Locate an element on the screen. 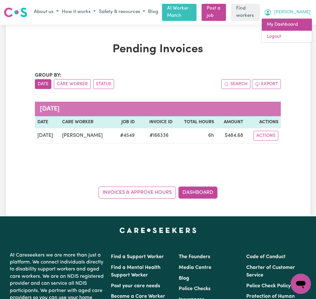  a: Police Check Policy is located at coordinates (269, 286).